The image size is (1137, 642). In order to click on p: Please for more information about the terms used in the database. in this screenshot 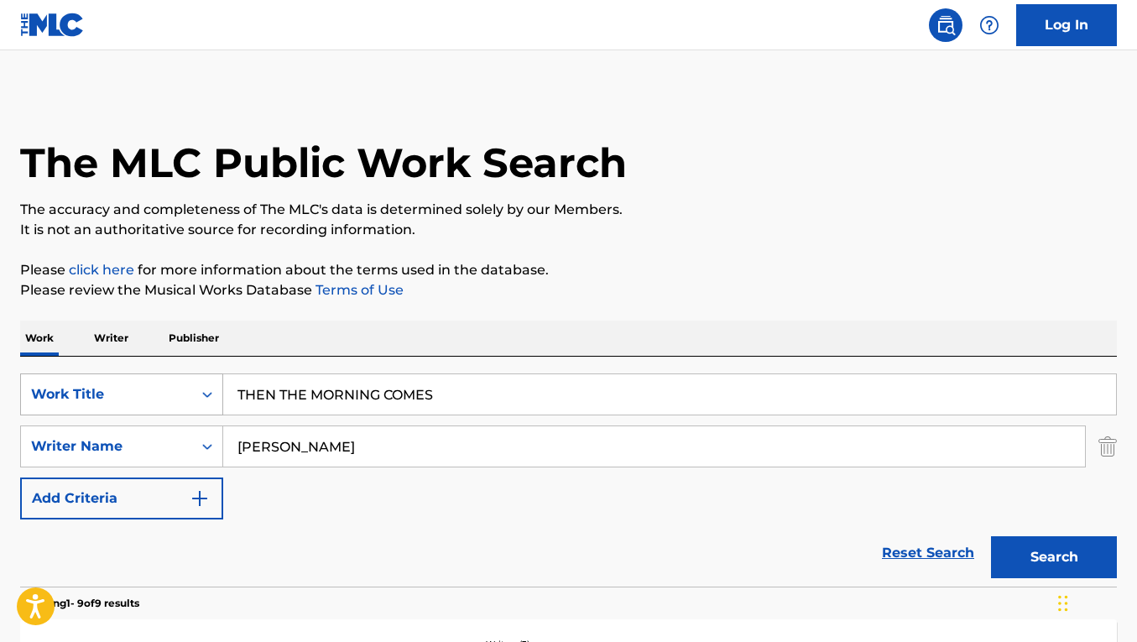, I will do `click(568, 270)`.